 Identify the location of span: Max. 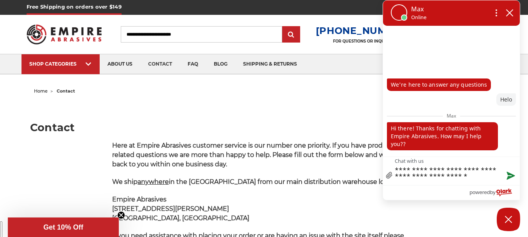
(451, 116).